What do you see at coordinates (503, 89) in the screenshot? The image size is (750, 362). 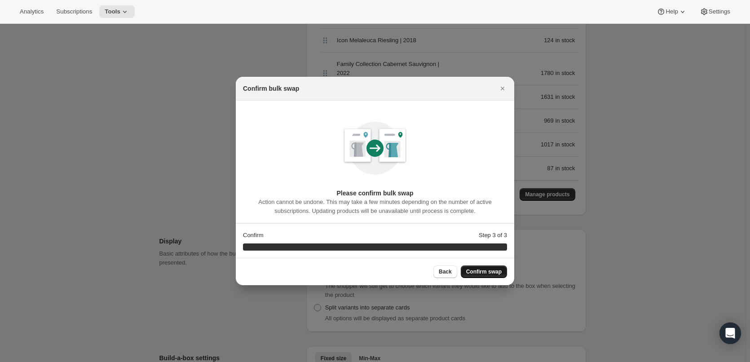 I see `button: Close` at bounding box center [503, 89].